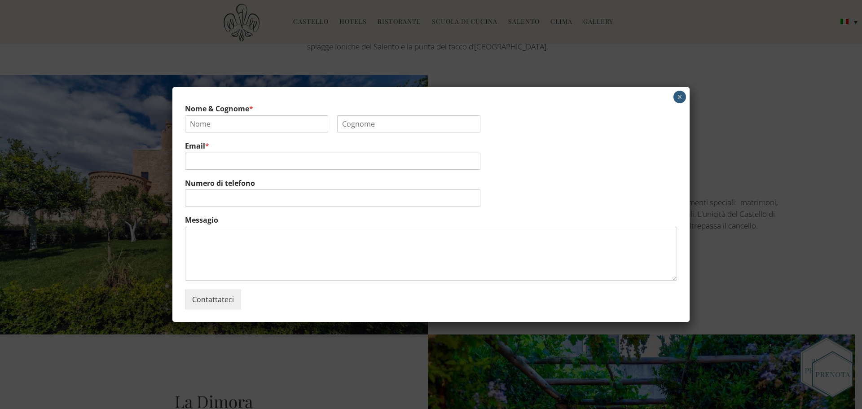 This screenshot has height=409, width=862. What do you see at coordinates (431, 146) in the screenshot?
I see `label: Email` at bounding box center [431, 146].